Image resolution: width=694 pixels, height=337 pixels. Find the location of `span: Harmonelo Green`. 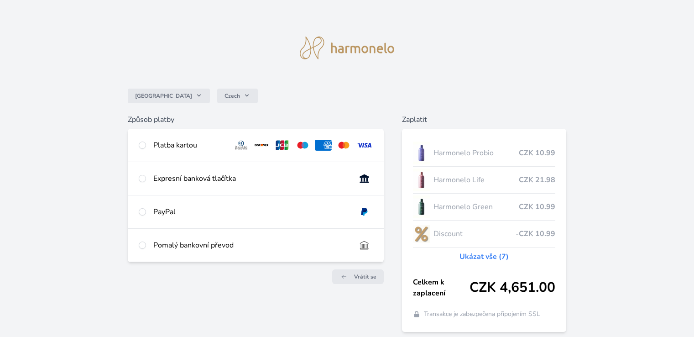

span: Harmonelo Green is located at coordinates (476, 207).